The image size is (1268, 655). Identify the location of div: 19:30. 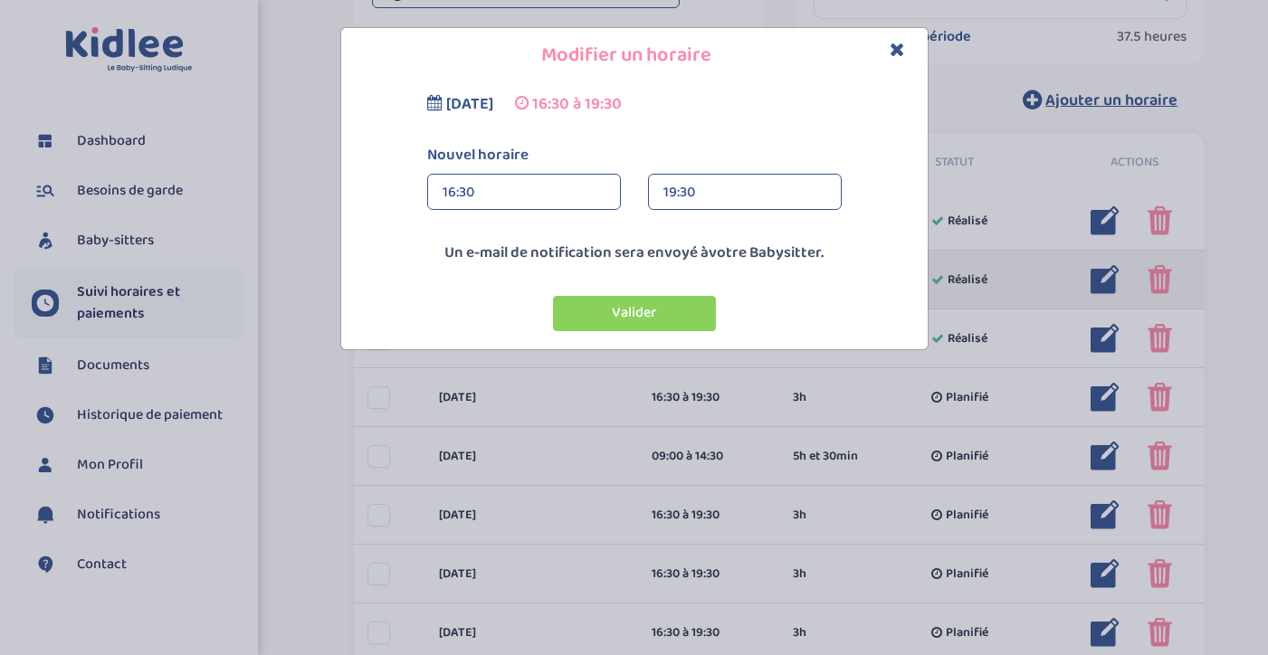
(745, 193).